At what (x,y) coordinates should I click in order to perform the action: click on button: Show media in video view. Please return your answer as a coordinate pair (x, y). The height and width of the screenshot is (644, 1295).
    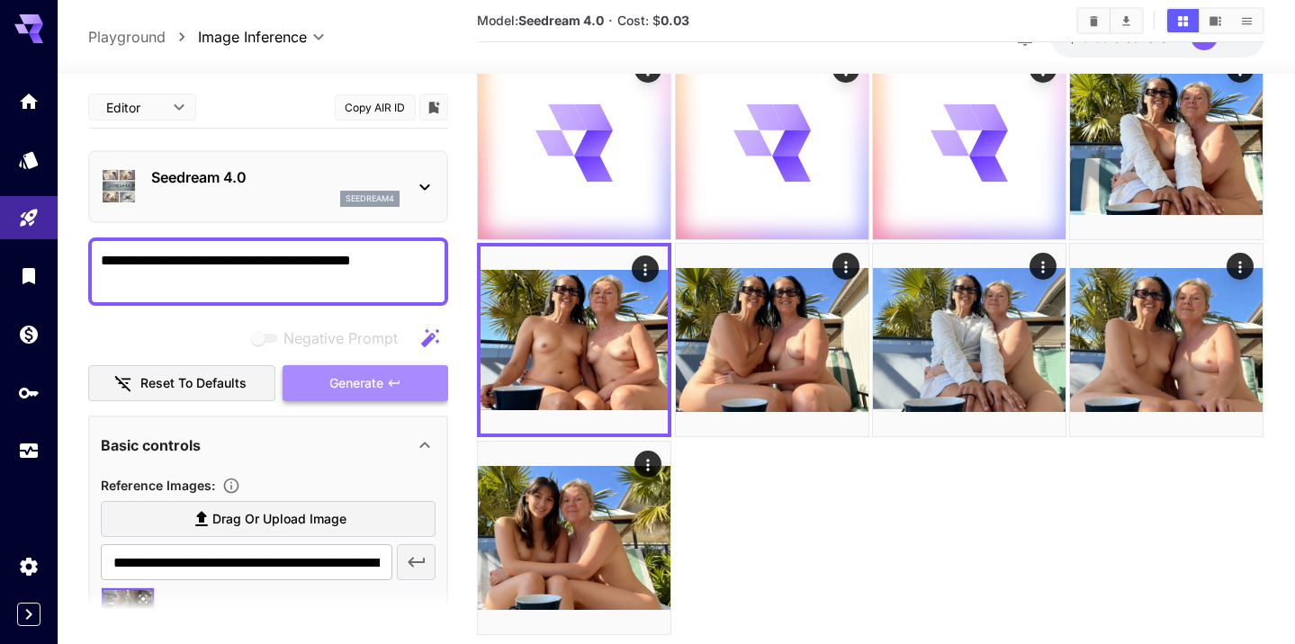
    Looking at the image, I should click on (1215, 21).